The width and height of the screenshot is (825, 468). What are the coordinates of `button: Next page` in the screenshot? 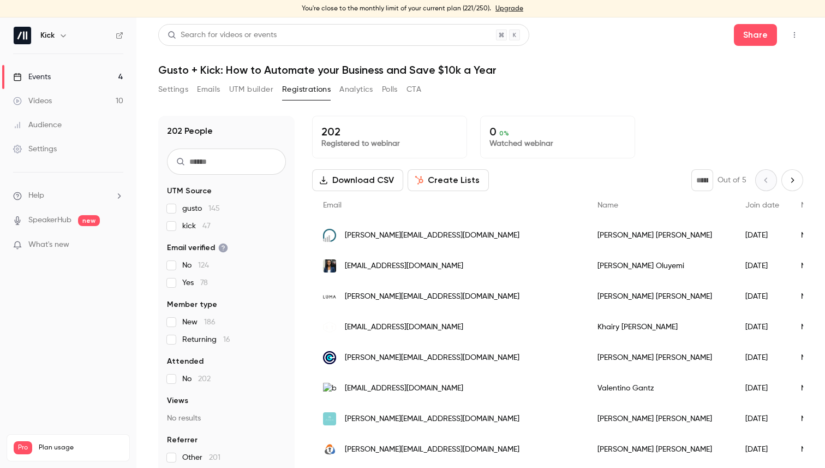 It's located at (793, 180).